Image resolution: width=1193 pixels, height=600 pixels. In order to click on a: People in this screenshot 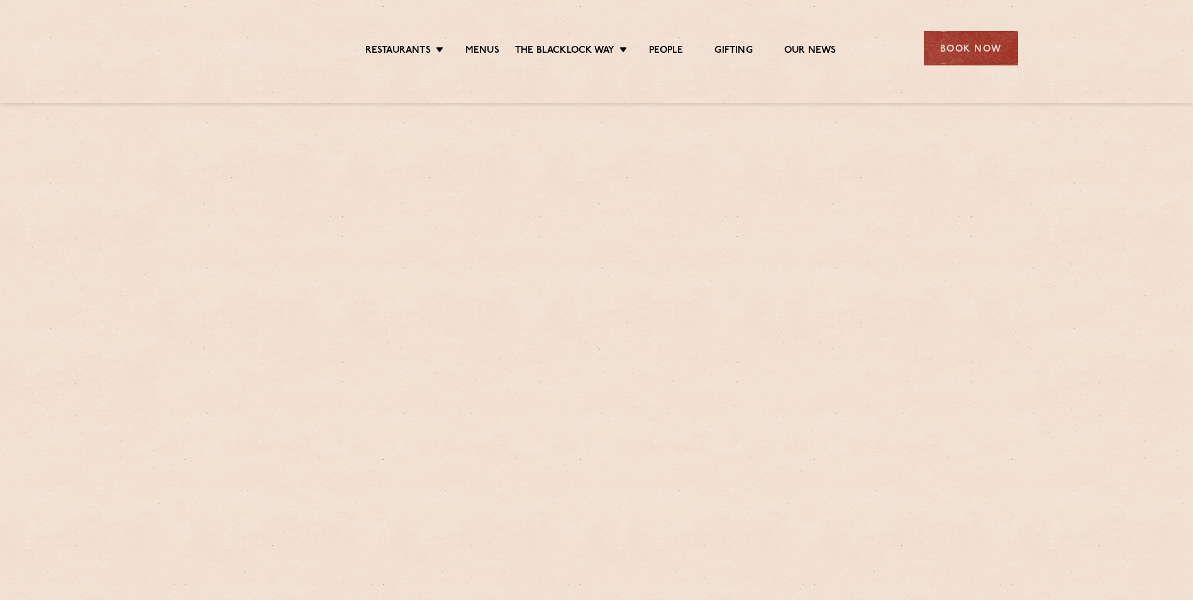, I will do `click(666, 52)`.